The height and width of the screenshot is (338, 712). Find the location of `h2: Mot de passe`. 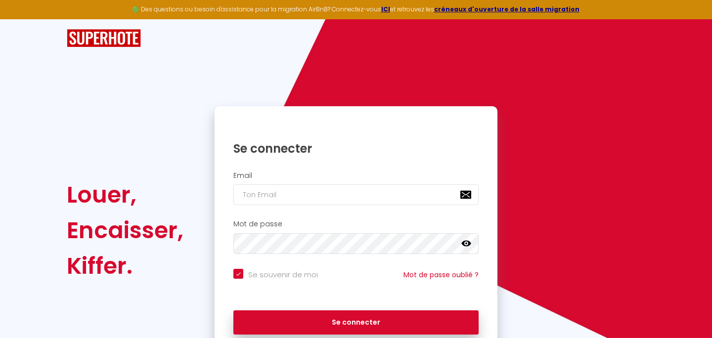

h2: Mot de passe is located at coordinates (356, 224).